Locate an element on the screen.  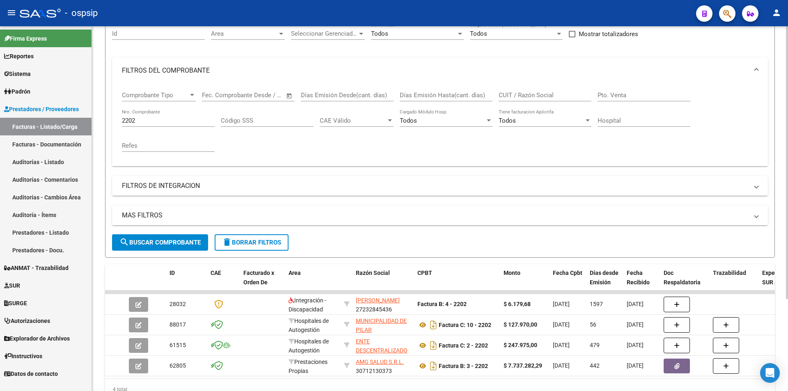
mat-icon: delete is located at coordinates (227, 242).